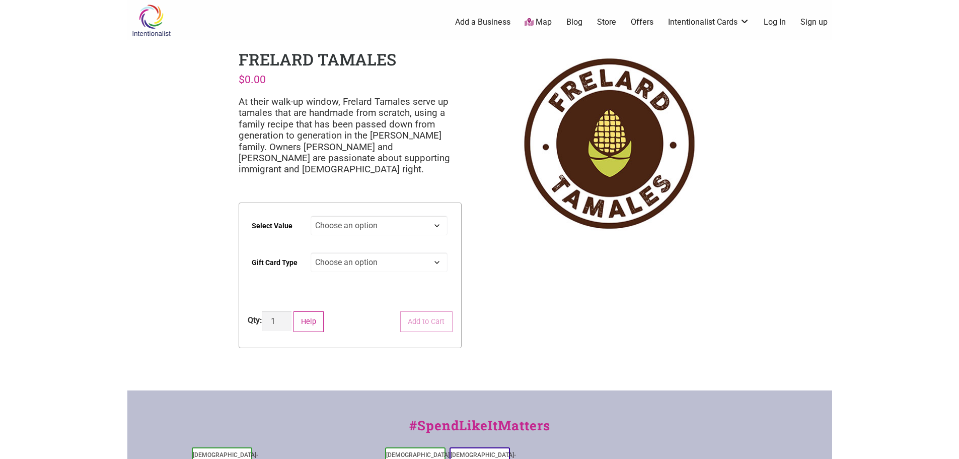 The height and width of the screenshot is (459, 959). Describe the element at coordinates (609, 144) in the screenshot. I see `img: Frelard Tamales logo` at that location.